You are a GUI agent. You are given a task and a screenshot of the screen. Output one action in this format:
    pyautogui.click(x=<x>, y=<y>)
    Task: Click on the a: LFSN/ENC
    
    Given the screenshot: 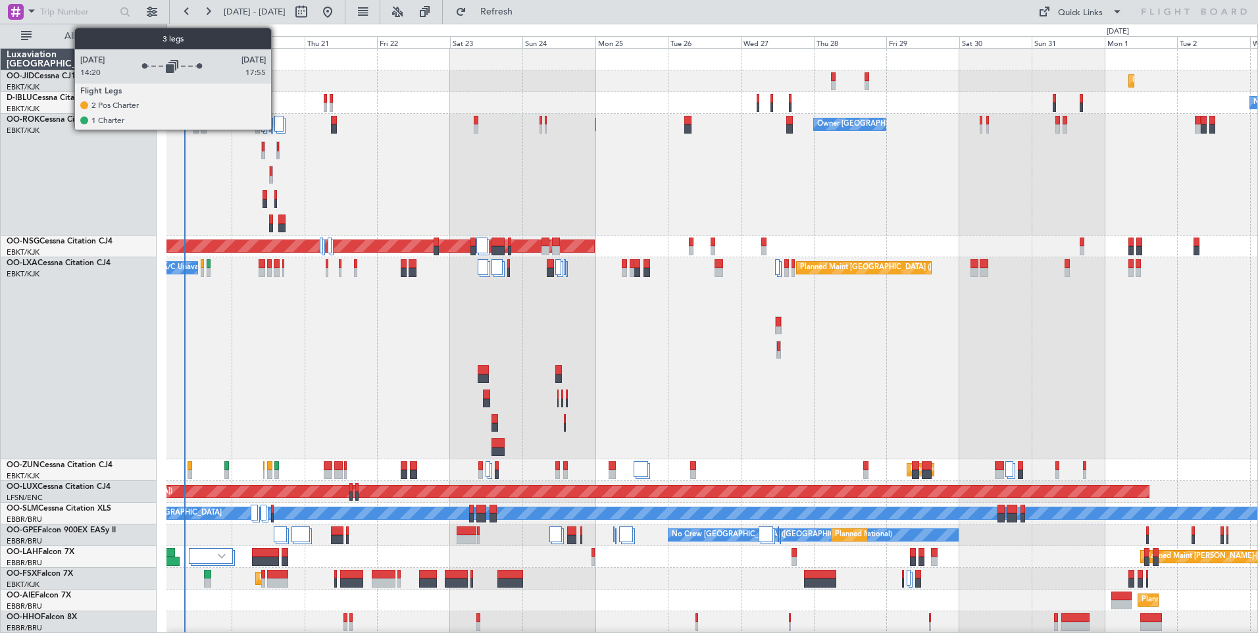 What is the action you would take?
    pyautogui.click(x=24, y=497)
    